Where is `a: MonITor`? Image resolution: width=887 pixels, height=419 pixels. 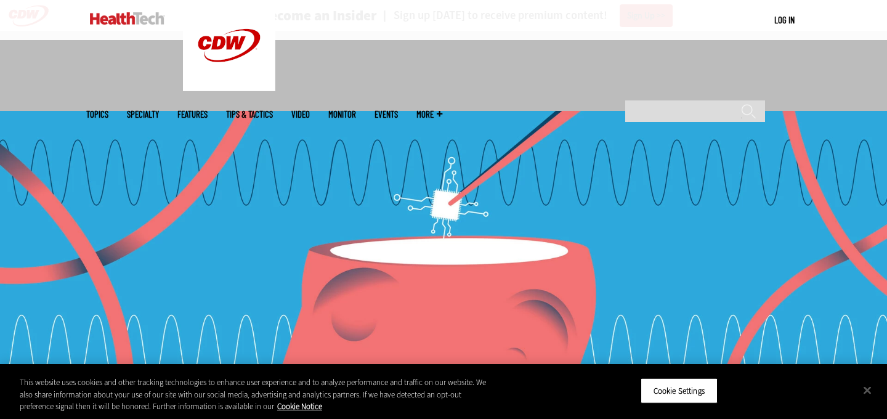 a: MonITor is located at coordinates (342, 114).